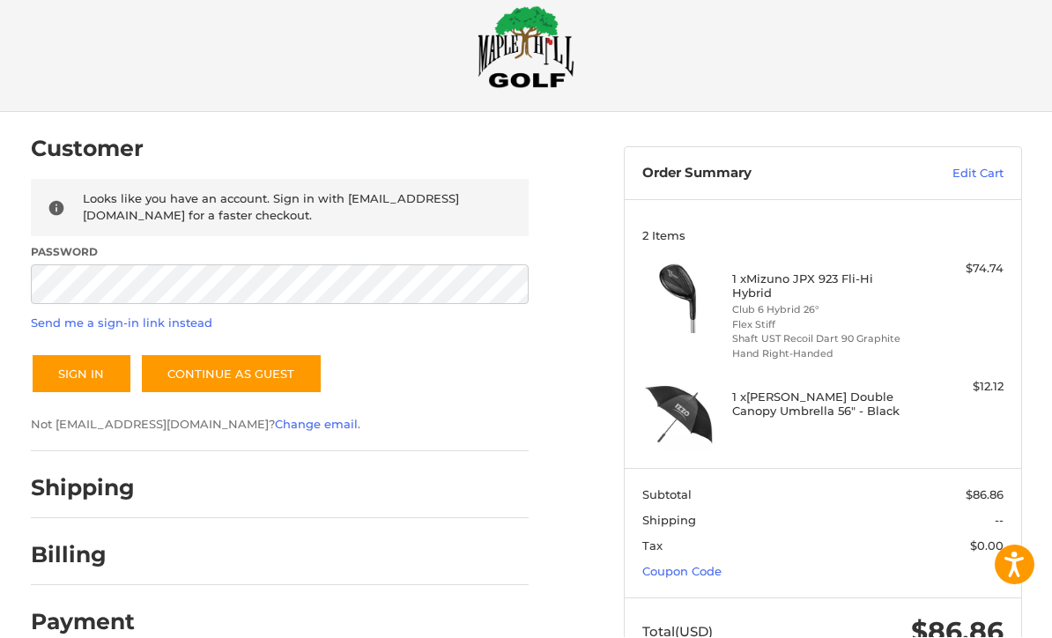  What do you see at coordinates (682, 572) in the screenshot?
I see `a: Coupon Code` at bounding box center [682, 572].